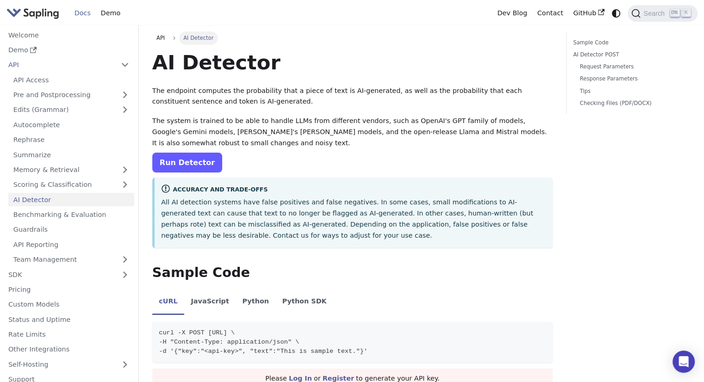 Image resolution: width=704 pixels, height=382 pixels. What do you see at coordinates (59, 275) in the screenshot?
I see `a: SDK` at bounding box center [59, 275].